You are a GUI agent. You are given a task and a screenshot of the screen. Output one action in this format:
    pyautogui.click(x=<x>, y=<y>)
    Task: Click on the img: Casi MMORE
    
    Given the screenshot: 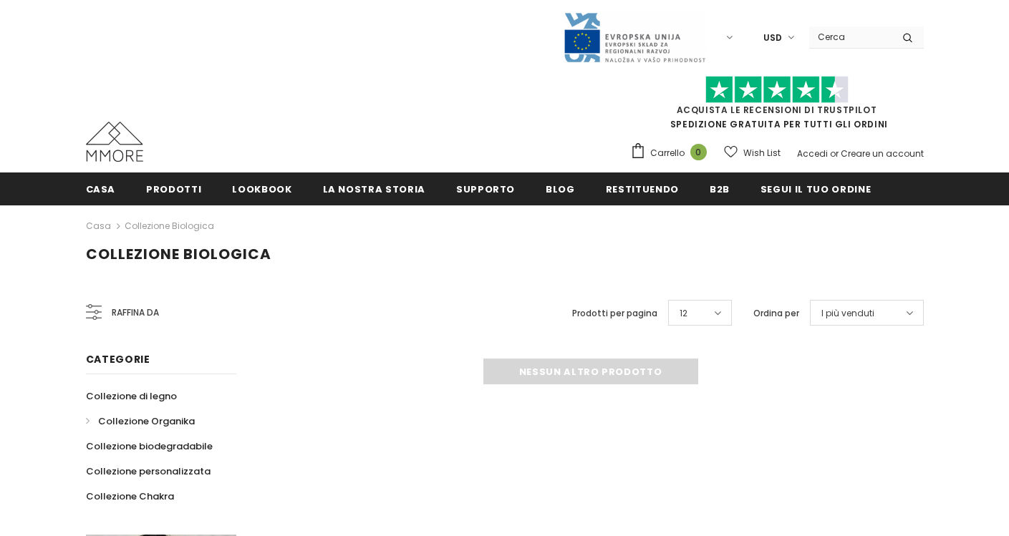 What is the action you would take?
    pyautogui.click(x=115, y=142)
    